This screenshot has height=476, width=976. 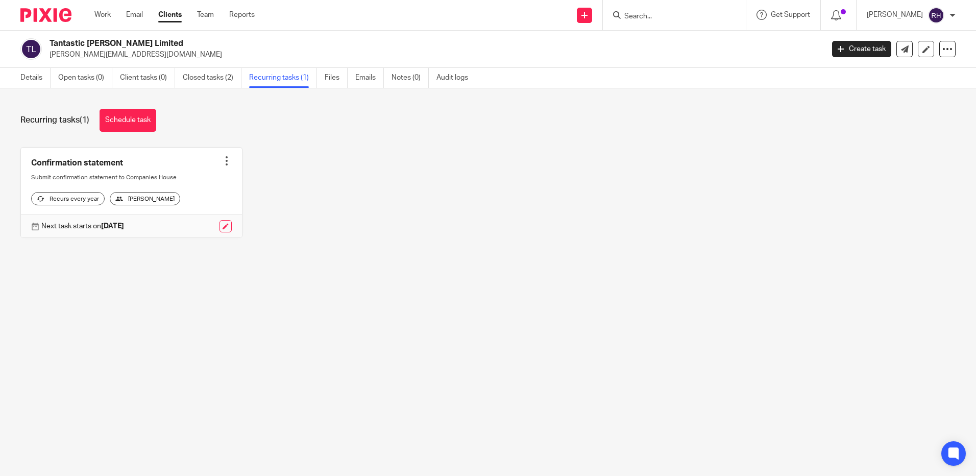 What do you see at coordinates (861, 49) in the screenshot?
I see `a: Create task` at bounding box center [861, 49].